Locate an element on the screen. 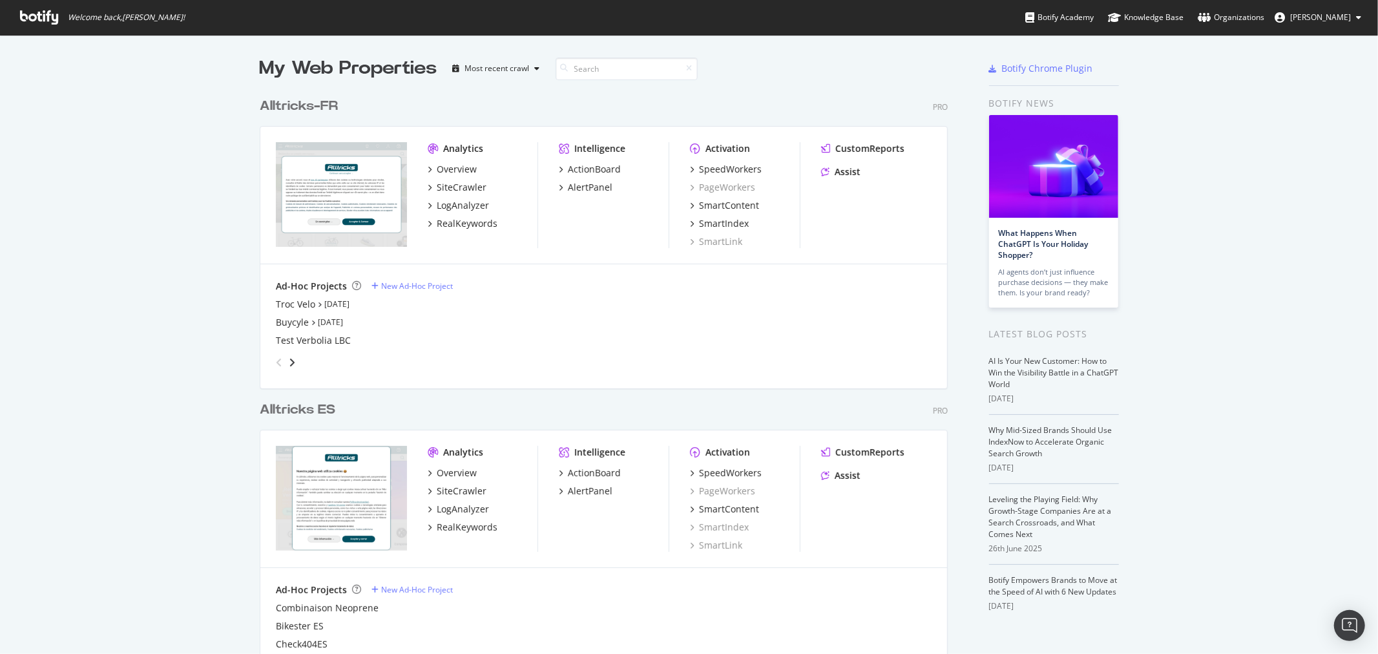 The height and width of the screenshot is (654, 1378). div: Organizations is located at coordinates (1231, 17).